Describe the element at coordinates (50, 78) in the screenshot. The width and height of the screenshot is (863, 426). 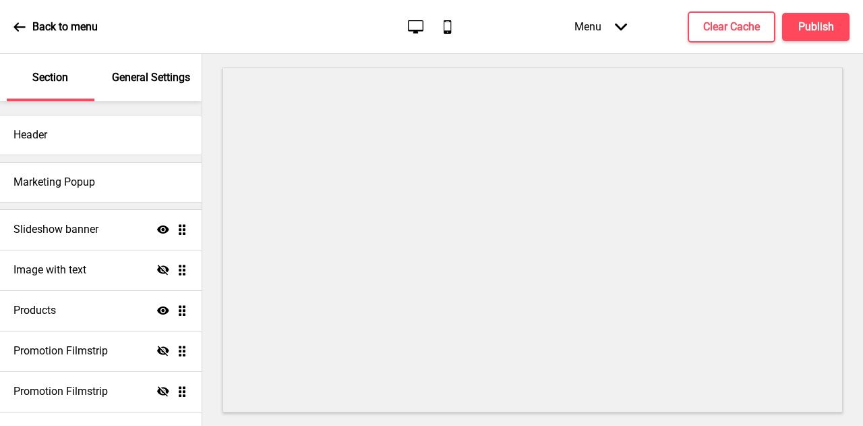
I see `p: Section` at that location.